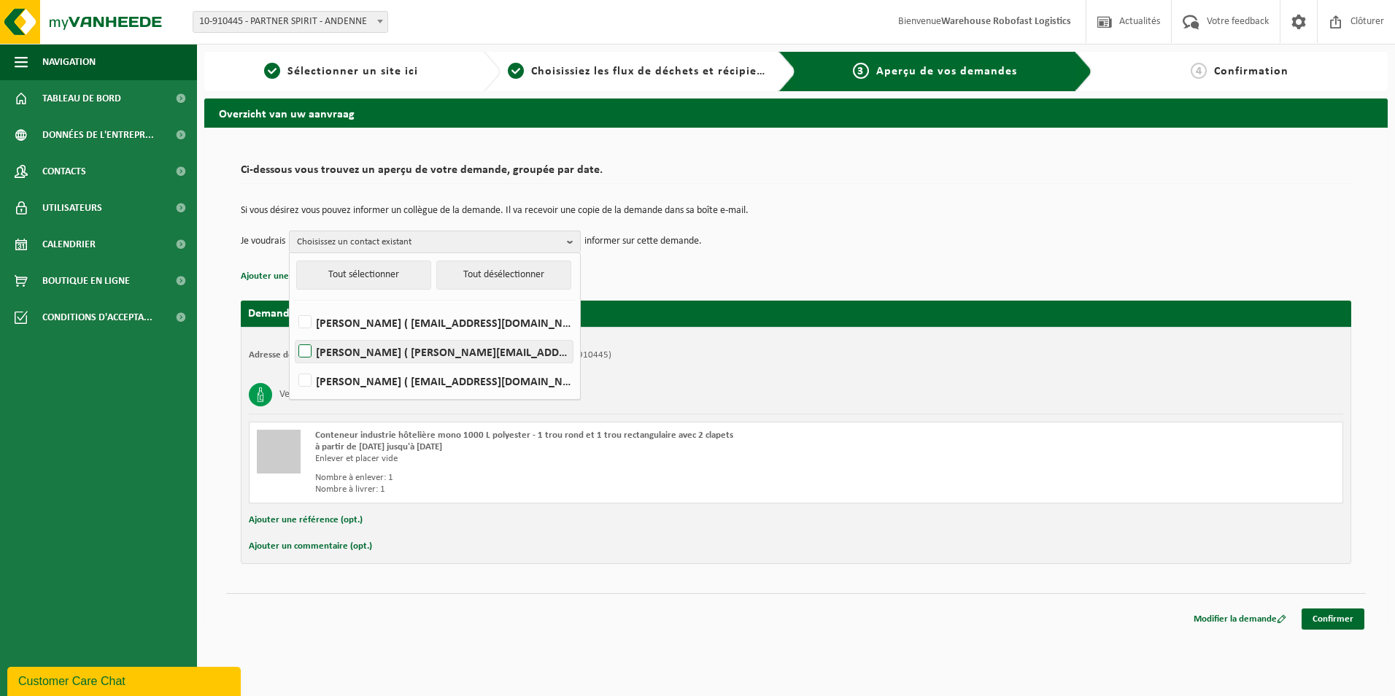 This screenshot has height=696, width=1395. Describe the element at coordinates (429, 242) in the screenshot. I see `span: Choisissez un contact existant` at that location.